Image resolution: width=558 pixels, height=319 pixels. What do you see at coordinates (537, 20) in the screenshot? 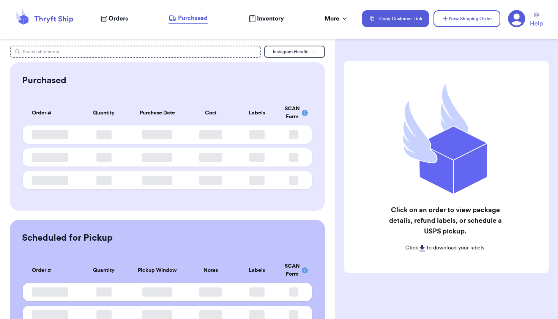
I see `a: Help` at bounding box center [537, 20].